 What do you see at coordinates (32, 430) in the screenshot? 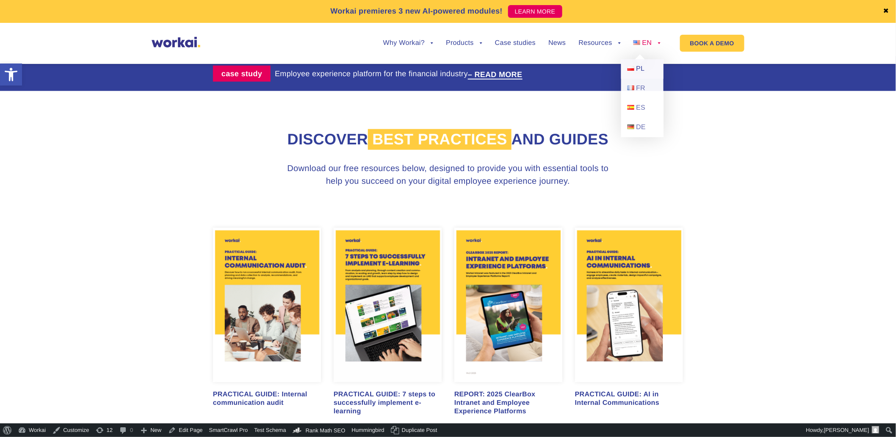
I see `a: Workai` at bounding box center [32, 430].